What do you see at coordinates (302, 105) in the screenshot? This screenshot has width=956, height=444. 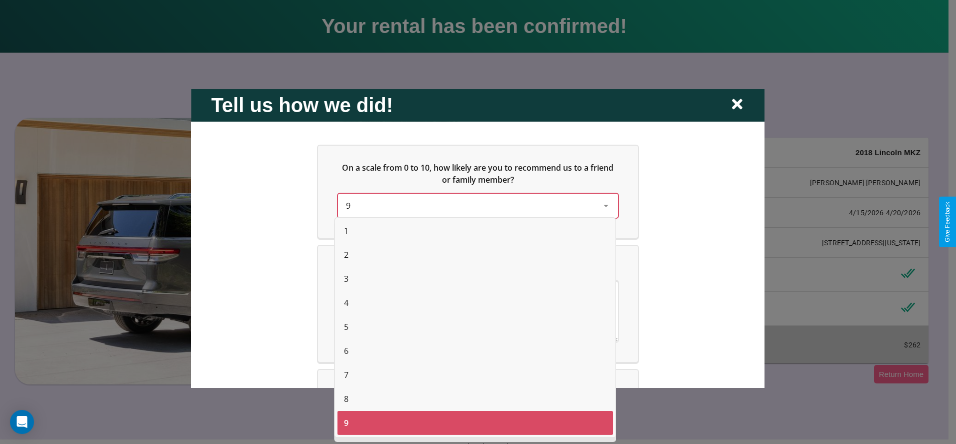 I see `h2: Tell us how we did!` at bounding box center [302, 105].